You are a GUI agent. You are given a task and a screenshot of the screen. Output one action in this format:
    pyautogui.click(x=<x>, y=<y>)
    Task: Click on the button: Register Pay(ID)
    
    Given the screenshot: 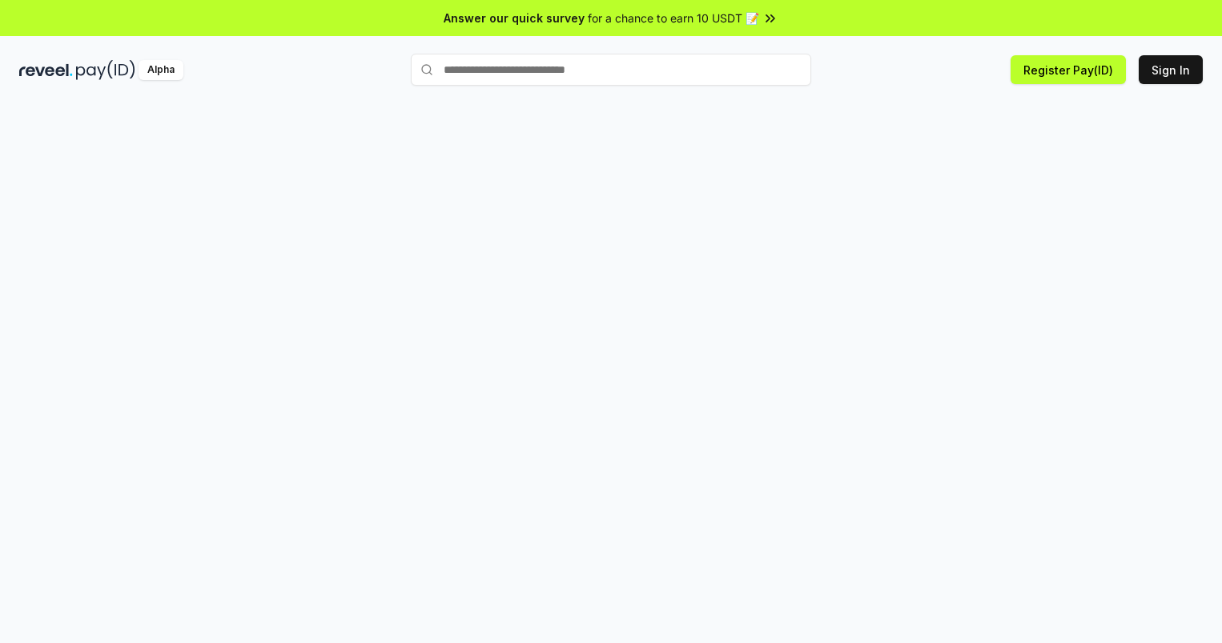 What is the action you would take?
    pyautogui.click(x=1069, y=70)
    